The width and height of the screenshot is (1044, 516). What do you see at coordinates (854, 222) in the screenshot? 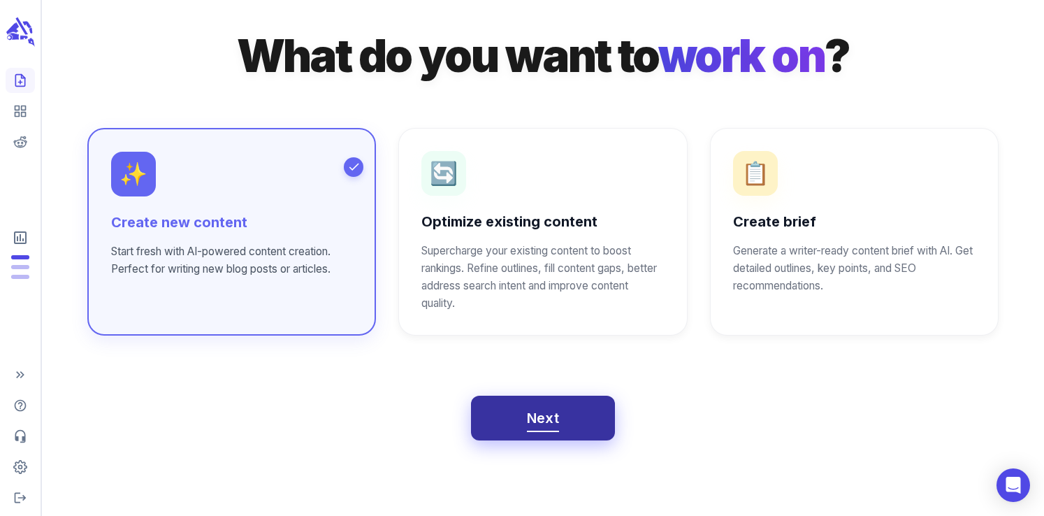
I see `h6: Create brief` at bounding box center [854, 222].